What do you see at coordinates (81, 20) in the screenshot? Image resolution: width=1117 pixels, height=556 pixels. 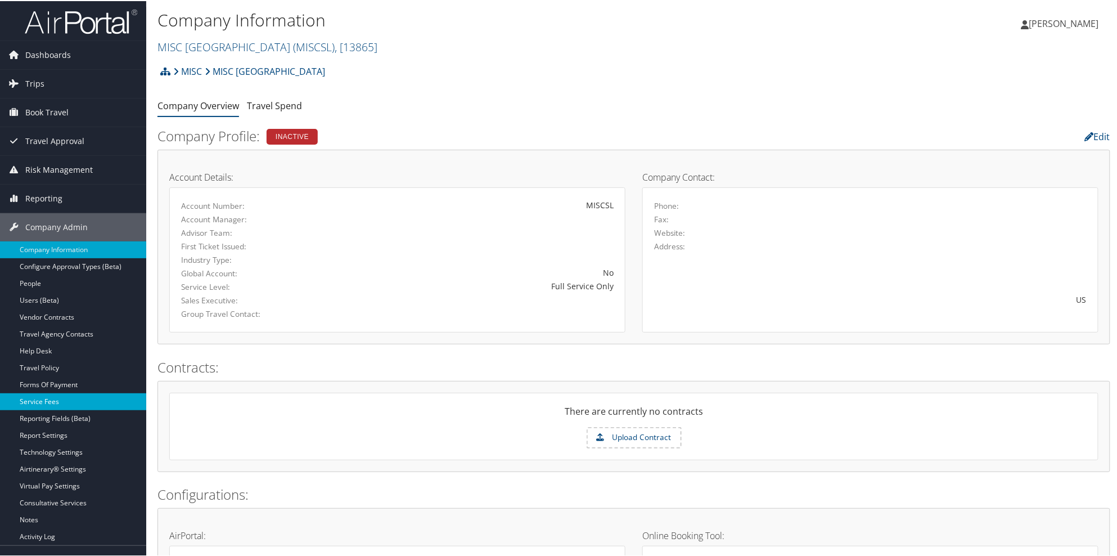 I see `img: airportal-logo.png` at bounding box center [81, 20].